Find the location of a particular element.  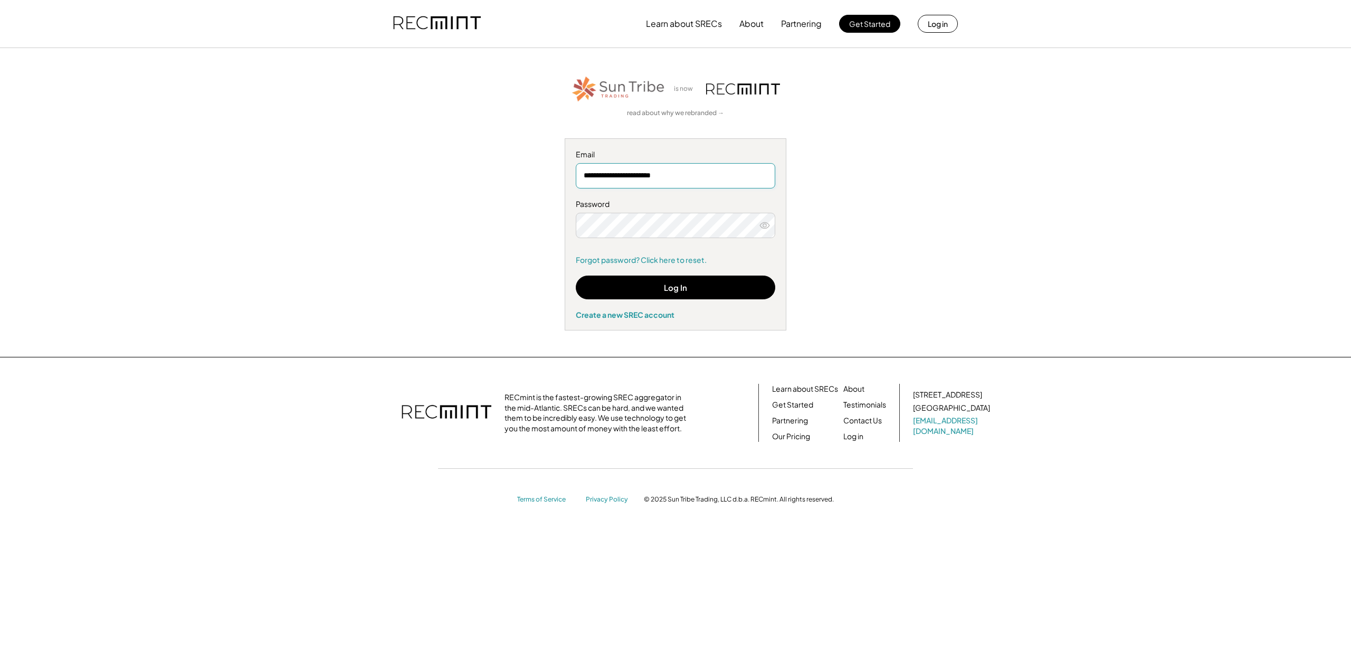

a: Our Pricing is located at coordinates (791, 437).